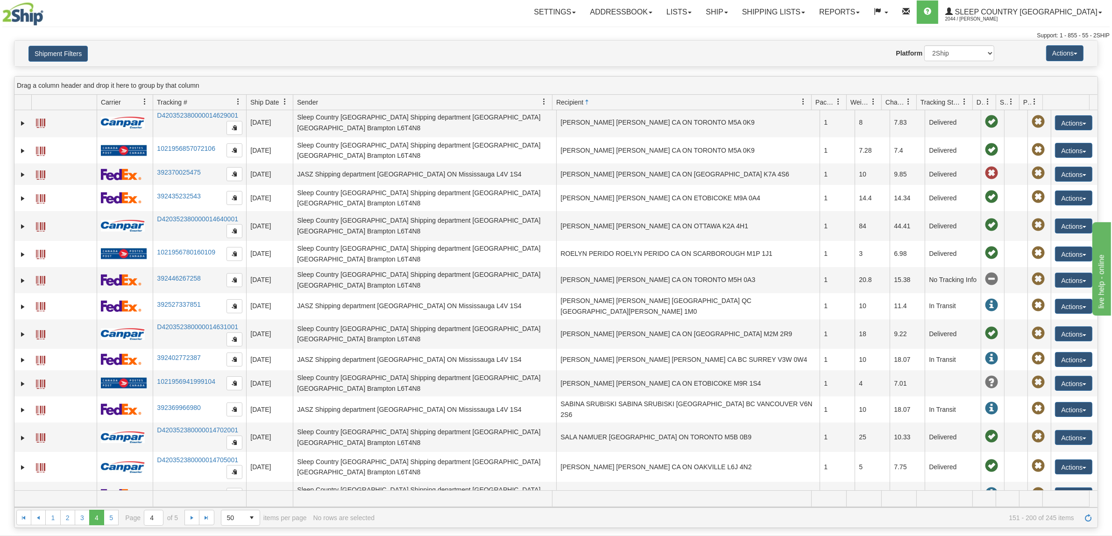 The image size is (1112, 536). What do you see at coordinates (907, 438) in the screenshot?
I see `td: 10.33` at bounding box center [907, 438].